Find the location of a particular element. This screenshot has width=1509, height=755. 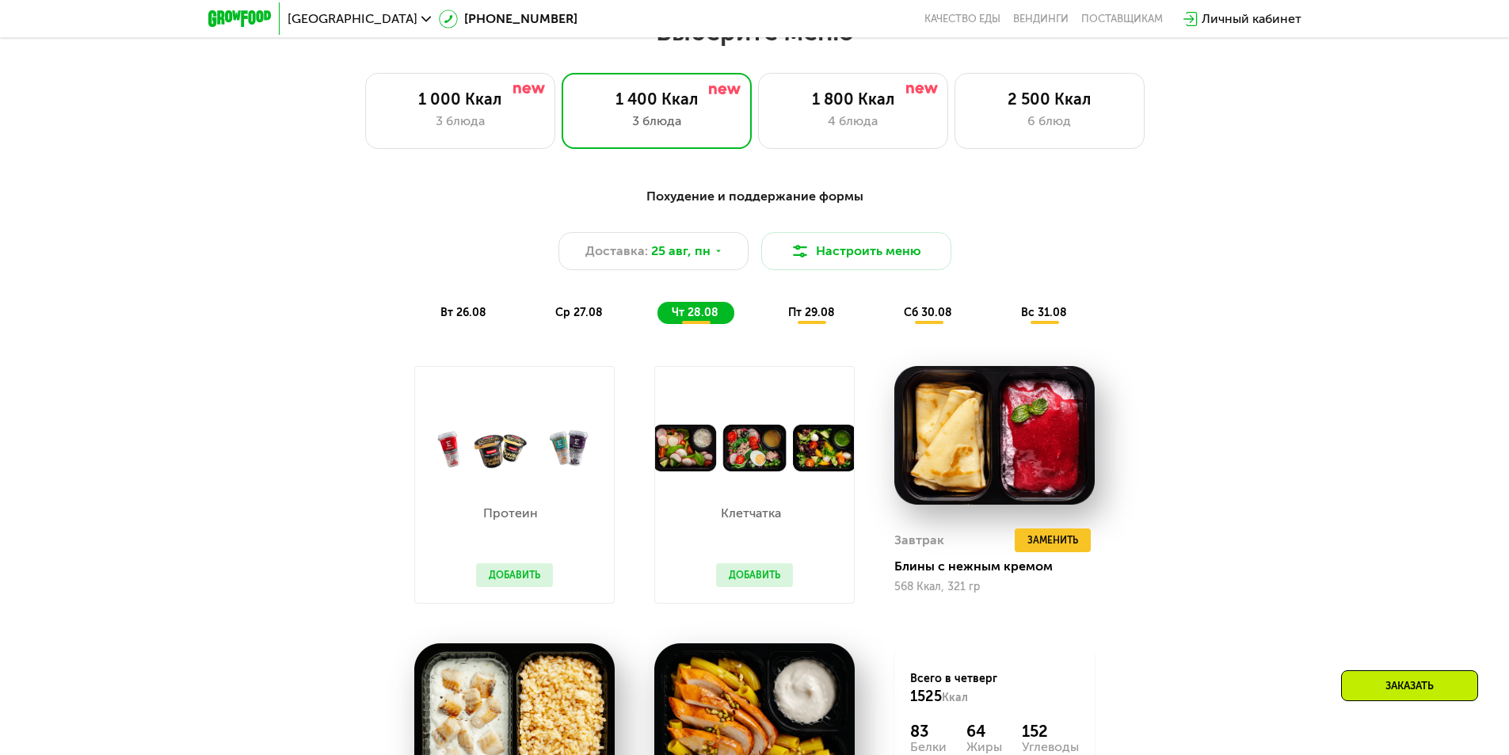

button: Заменить is located at coordinates (1053, 540).